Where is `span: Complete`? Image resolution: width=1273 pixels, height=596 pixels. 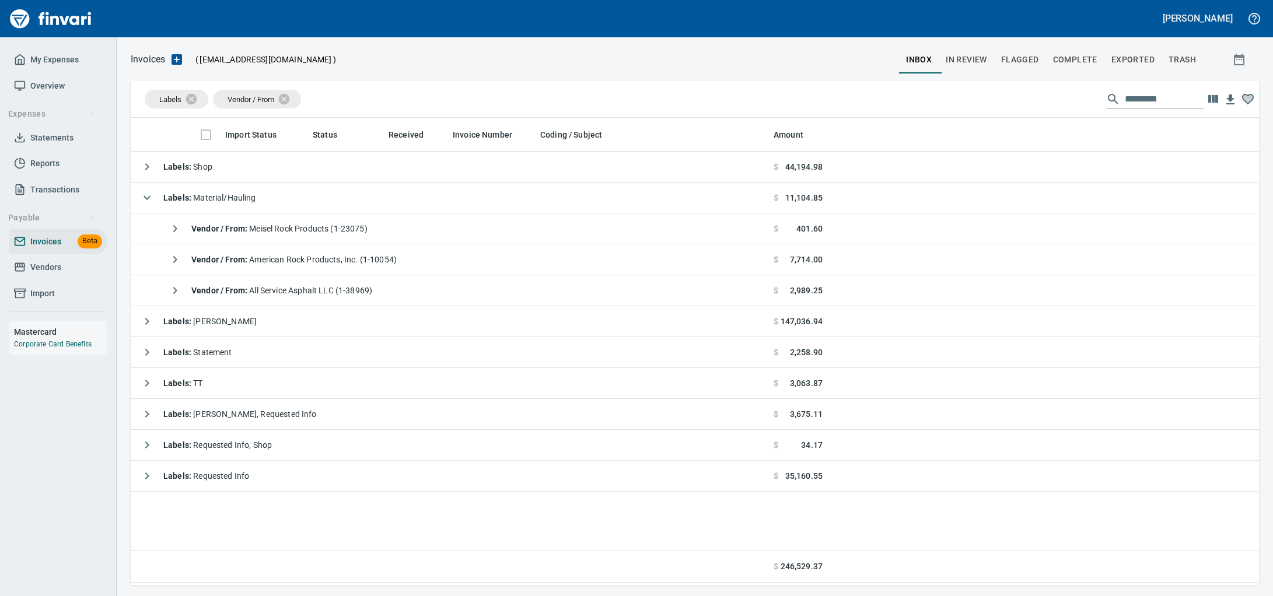
span: Complete is located at coordinates (1076, 60).